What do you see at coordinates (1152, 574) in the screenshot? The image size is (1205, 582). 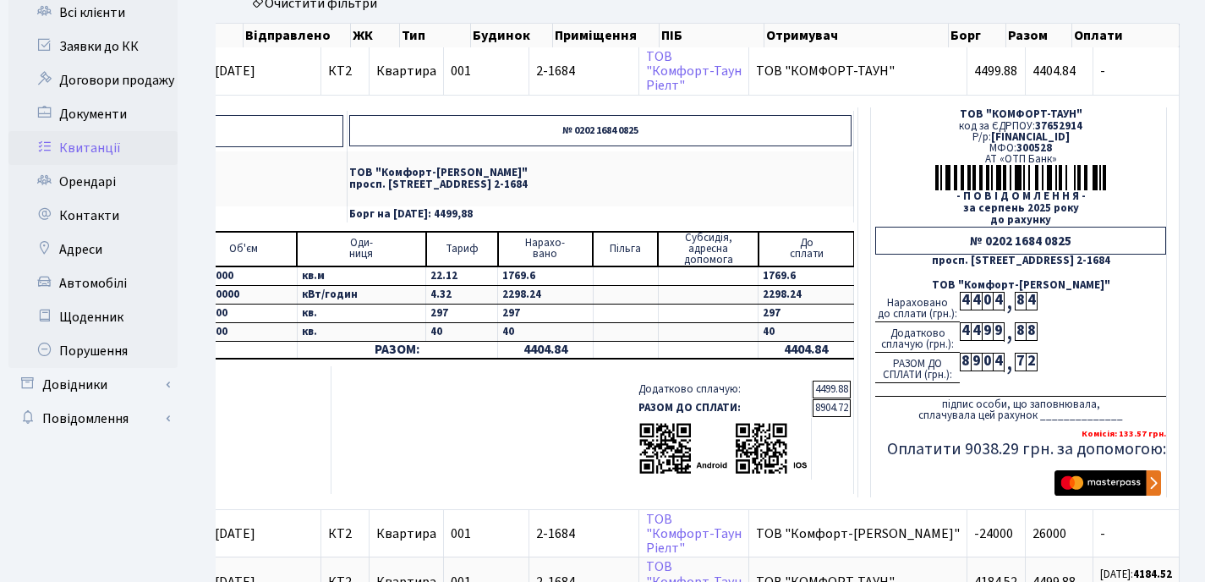 I see `b: 4184.52` at bounding box center [1152, 574].